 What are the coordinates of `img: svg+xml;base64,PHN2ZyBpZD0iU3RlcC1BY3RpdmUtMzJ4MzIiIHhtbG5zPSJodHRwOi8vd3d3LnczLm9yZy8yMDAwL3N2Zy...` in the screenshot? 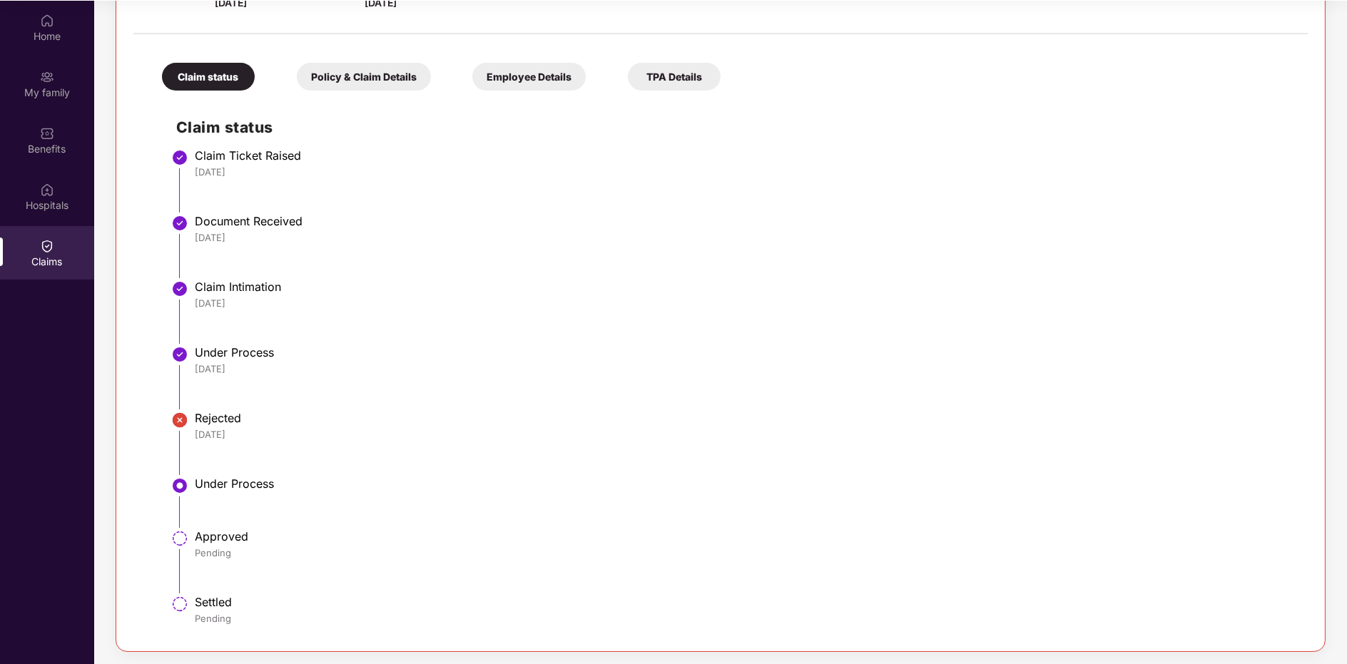 It's located at (180, 486).